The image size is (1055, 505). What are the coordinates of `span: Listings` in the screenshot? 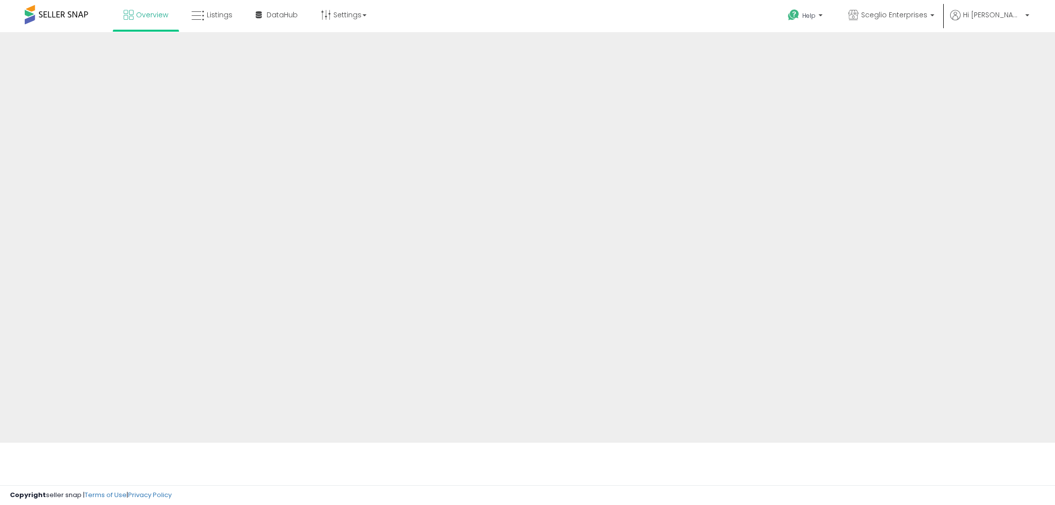 It's located at (220, 15).